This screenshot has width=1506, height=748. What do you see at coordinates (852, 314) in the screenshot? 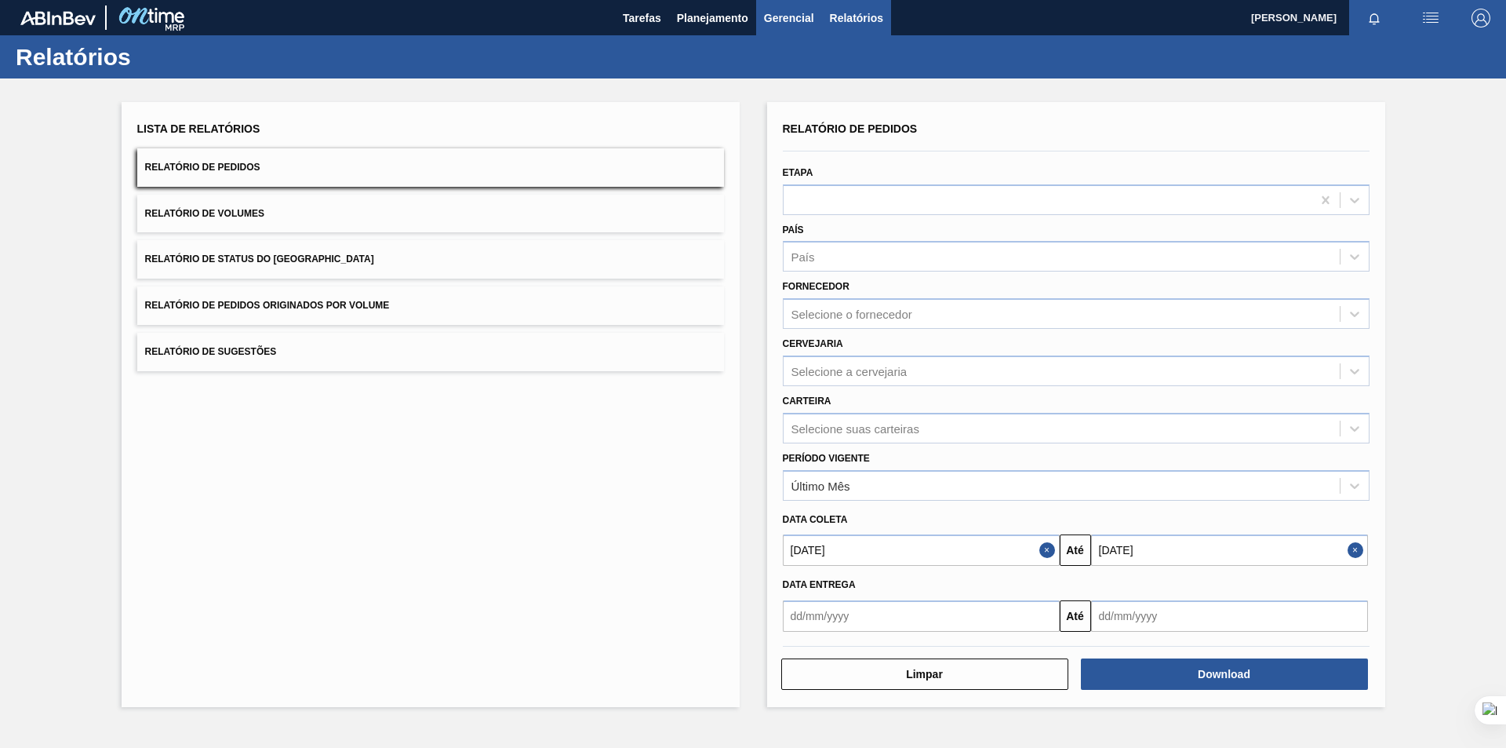
I see `div: Selecione o fornecedor` at bounding box center [852, 314].